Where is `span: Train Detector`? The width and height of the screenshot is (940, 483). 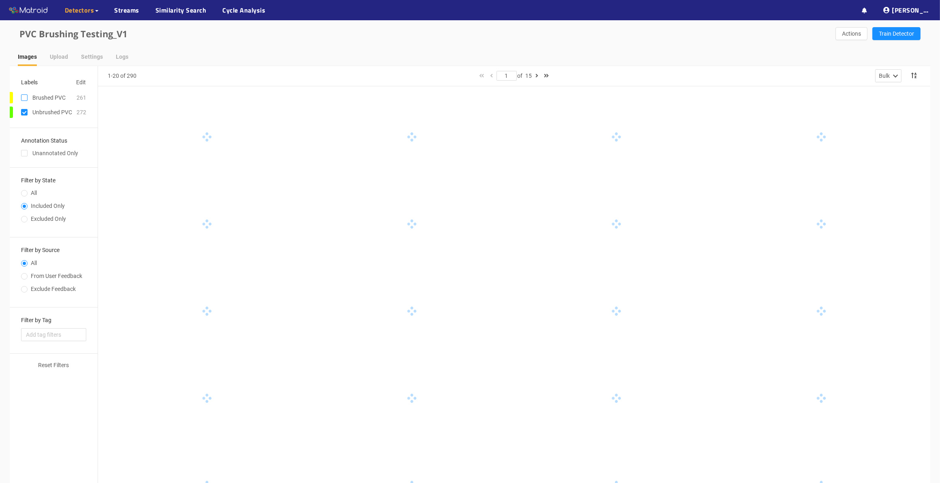
span: Train Detector is located at coordinates (897, 34).